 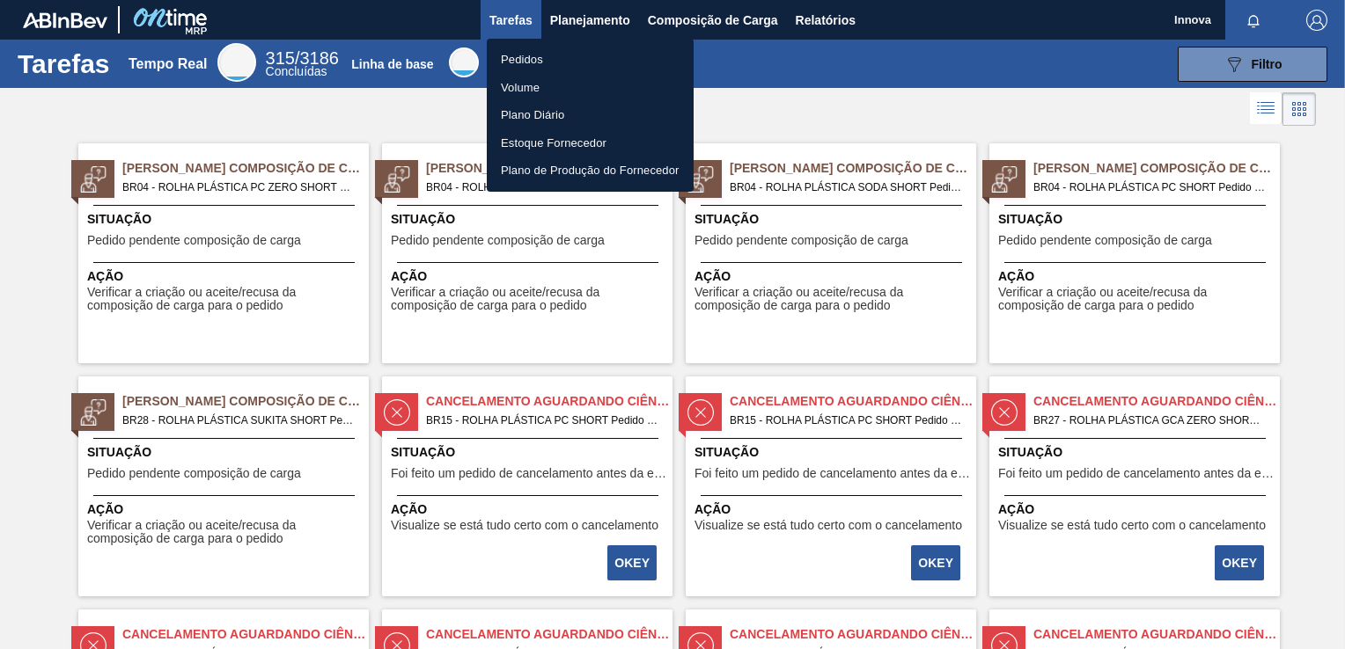 What do you see at coordinates (590, 143) in the screenshot?
I see `a: Estoque Fornecedor` at bounding box center [590, 143].